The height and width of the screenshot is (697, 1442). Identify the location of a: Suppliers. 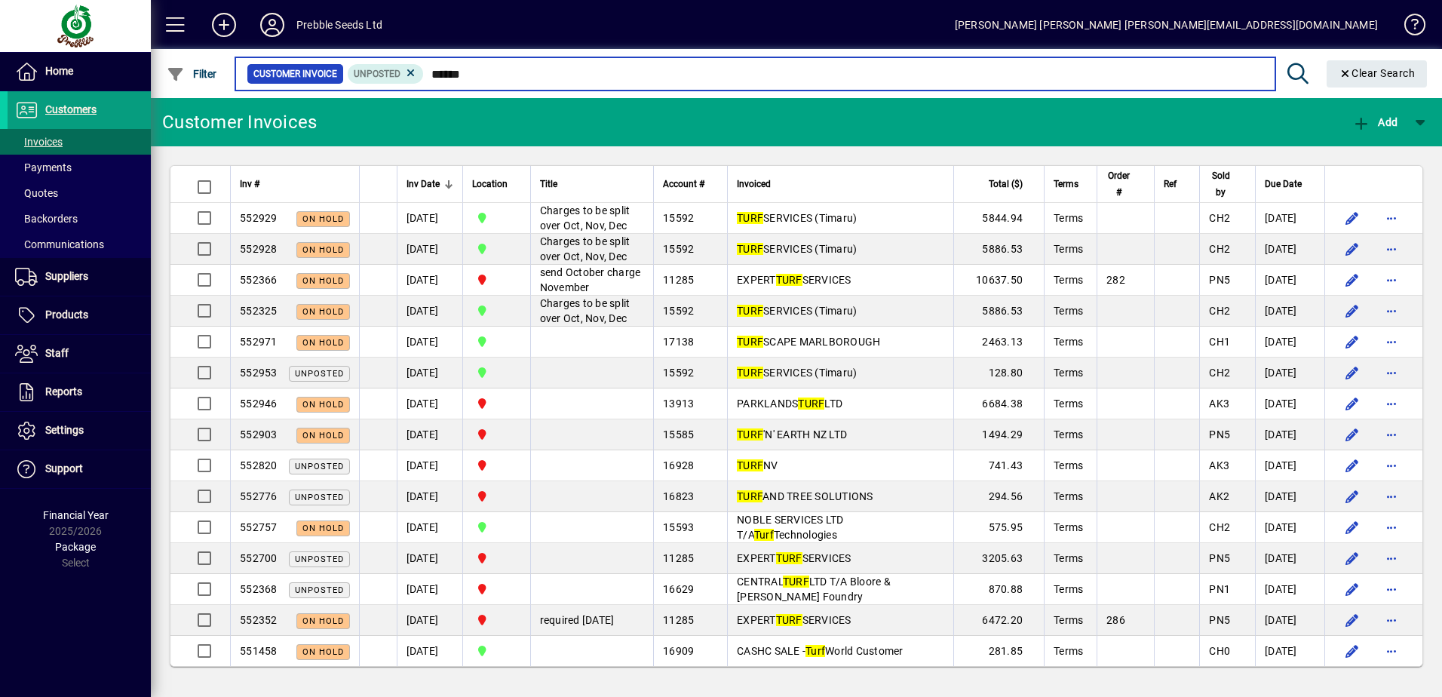
(79, 277).